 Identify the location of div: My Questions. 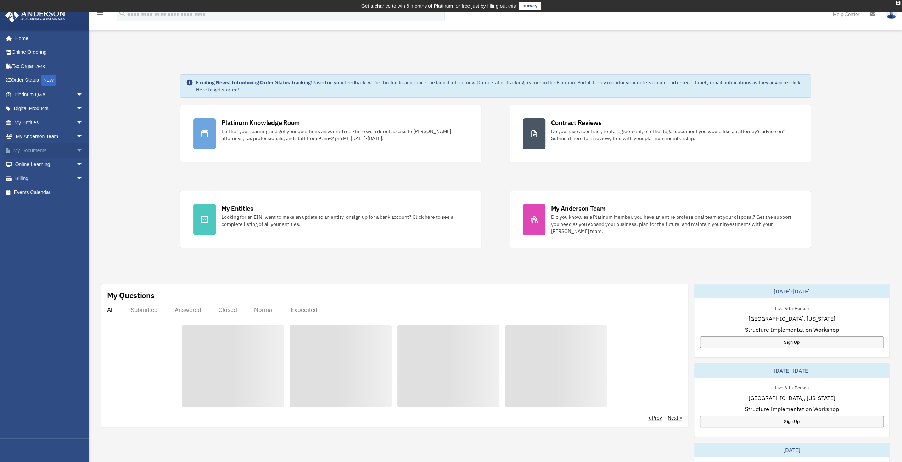
(131, 296).